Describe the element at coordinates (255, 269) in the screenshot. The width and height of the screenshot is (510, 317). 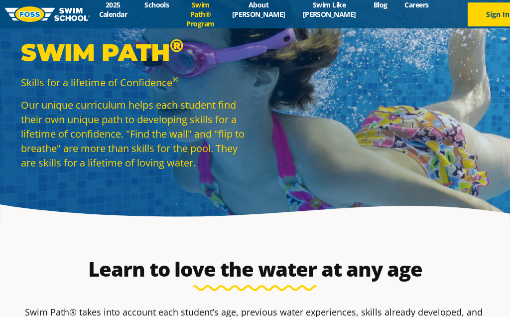
I see `h2: Learn to love the water at any age` at that location.